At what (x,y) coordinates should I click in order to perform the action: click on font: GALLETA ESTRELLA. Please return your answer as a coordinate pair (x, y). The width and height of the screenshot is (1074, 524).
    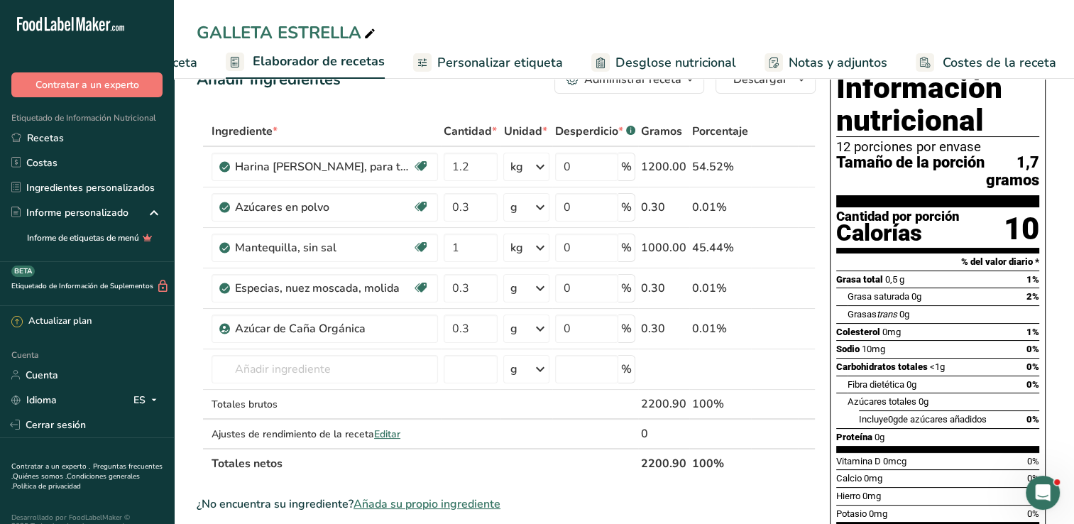
    Looking at the image, I should click on (279, 33).